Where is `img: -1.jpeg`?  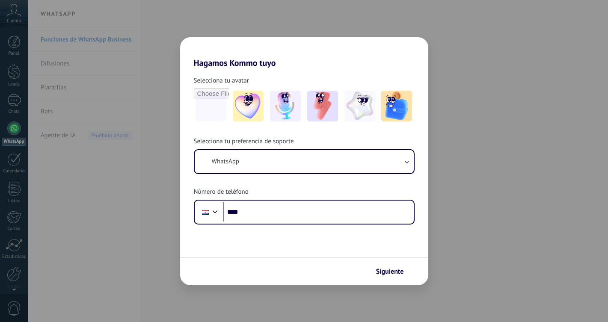 img: -1.jpeg is located at coordinates (248, 106).